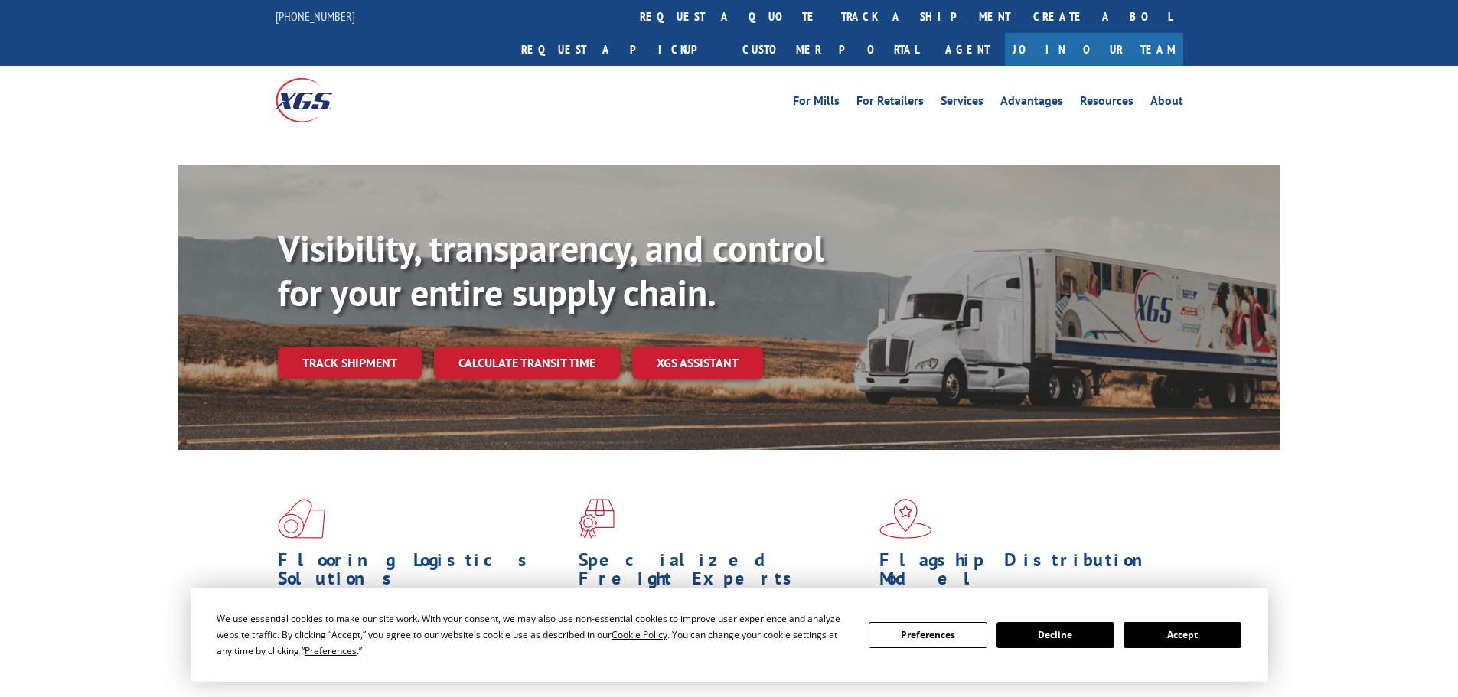  Describe the element at coordinates (533, 634) in the screenshot. I see `div: We use essential cookies to make our site work. With your consent, we may also use non-essential ...` at that location.